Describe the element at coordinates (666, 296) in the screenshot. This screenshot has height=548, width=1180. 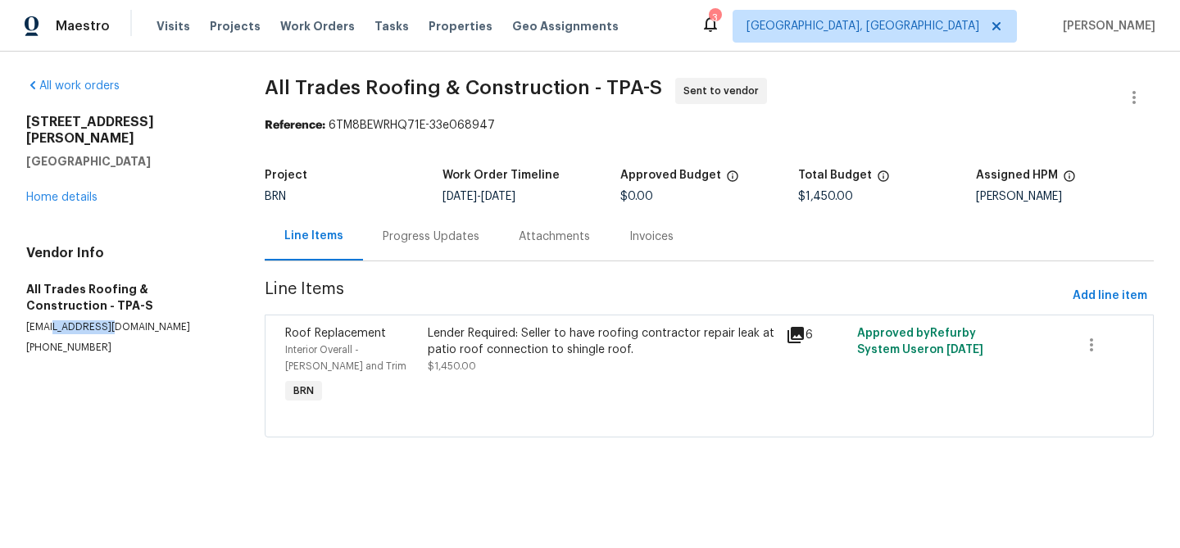
I see `span: Line Items` at that location.